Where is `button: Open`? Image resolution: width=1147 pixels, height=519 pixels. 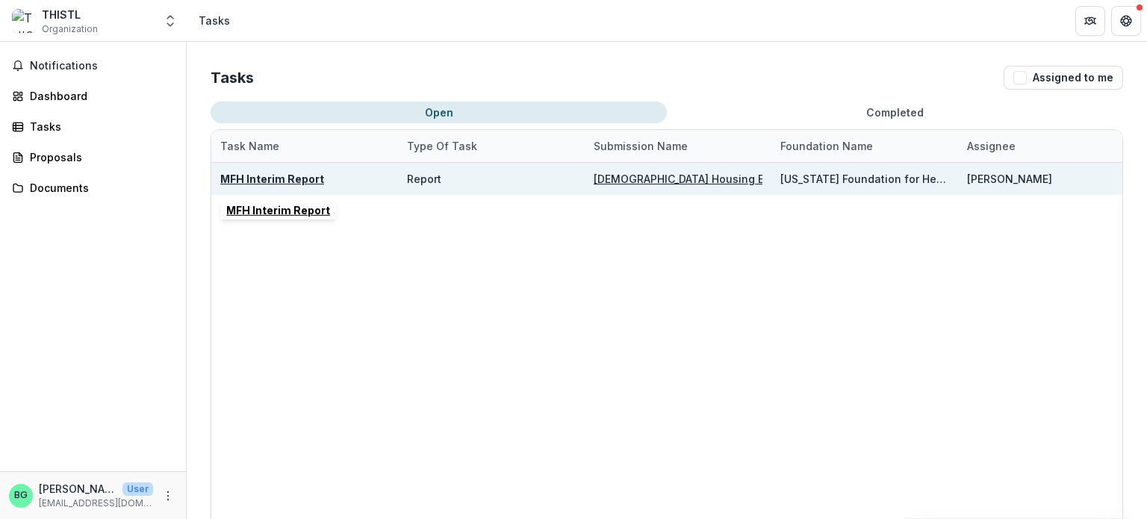 button: Open is located at coordinates (438, 112).